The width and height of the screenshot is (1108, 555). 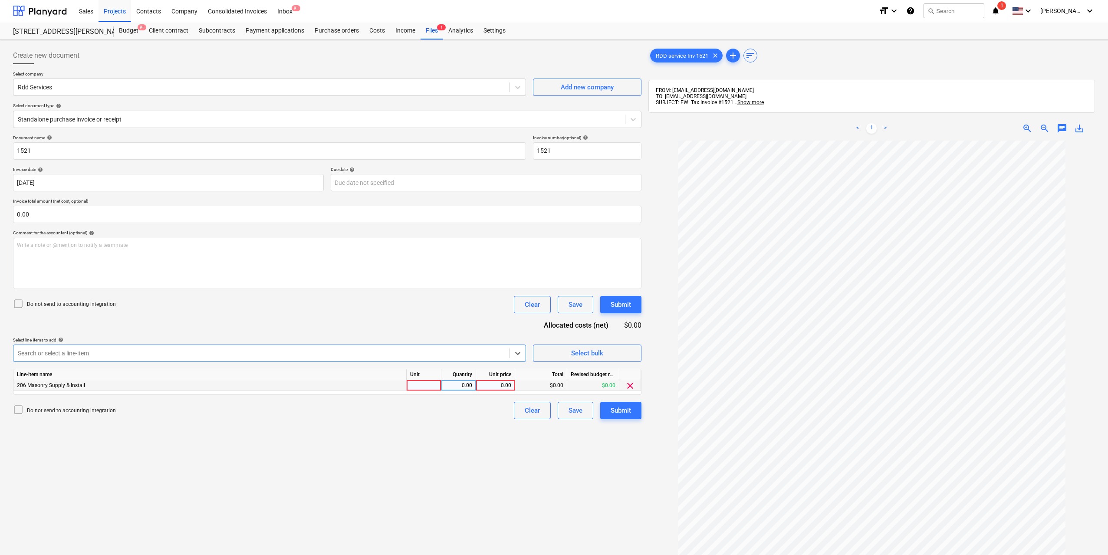 I want to click on span: Create new document, so click(x=46, y=56).